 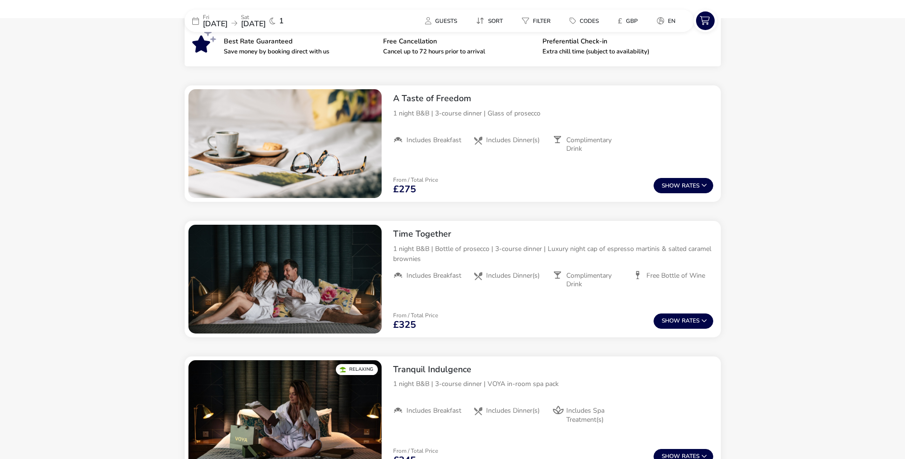 What do you see at coordinates (675, 276) in the screenshot?
I see `span: Free Bottle of Wine` at bounding box center [675, 276].